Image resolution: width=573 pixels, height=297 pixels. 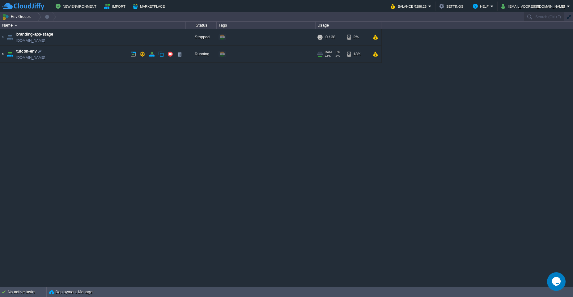 I want to click on div: Running, so click(x=201, y=54).